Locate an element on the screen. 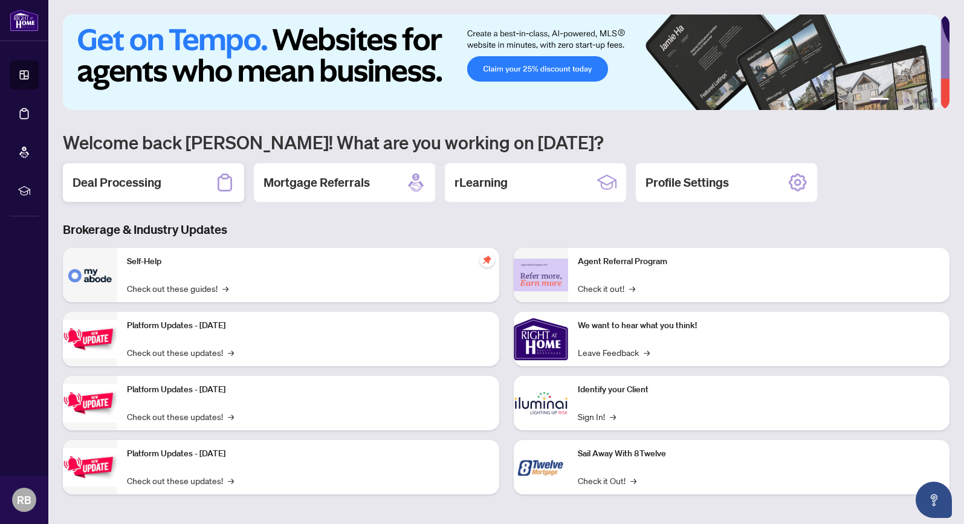  img: Platform Updates - June 23, 2025 is located at coordinates (90, 466).